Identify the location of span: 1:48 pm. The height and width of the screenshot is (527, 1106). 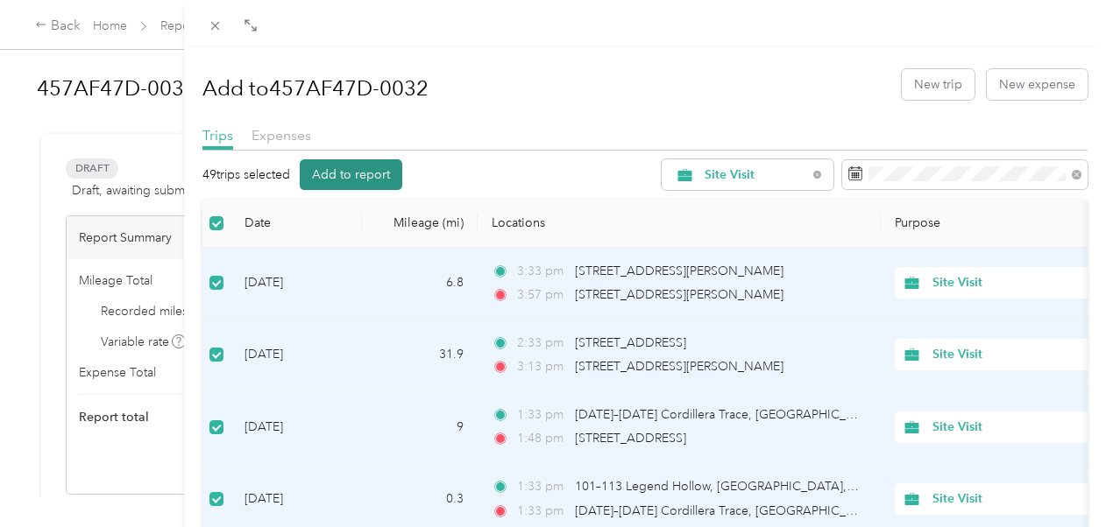
(541, 439).